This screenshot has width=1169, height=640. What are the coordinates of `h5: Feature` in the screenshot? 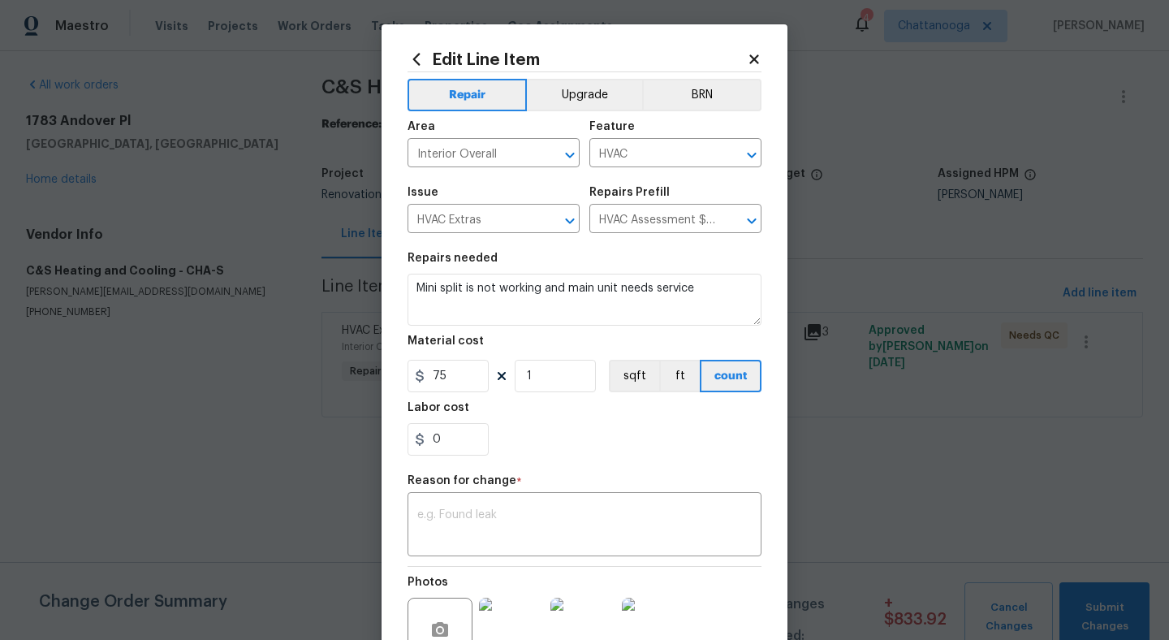 It's located at (612, 127).